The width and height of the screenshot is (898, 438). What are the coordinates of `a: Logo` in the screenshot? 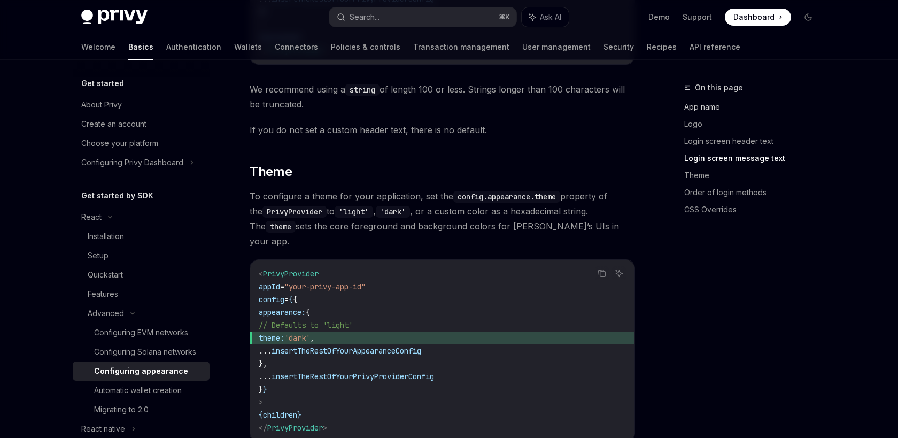 It's located at (755, 124).